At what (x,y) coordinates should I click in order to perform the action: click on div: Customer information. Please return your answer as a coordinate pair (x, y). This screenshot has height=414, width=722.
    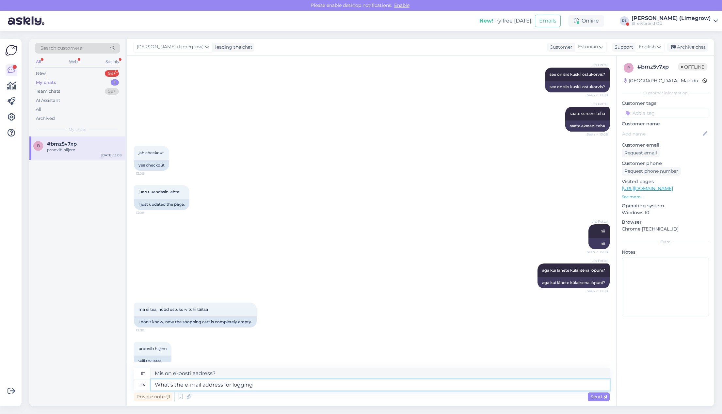
    Looking at the image, I should click on (665, 93).